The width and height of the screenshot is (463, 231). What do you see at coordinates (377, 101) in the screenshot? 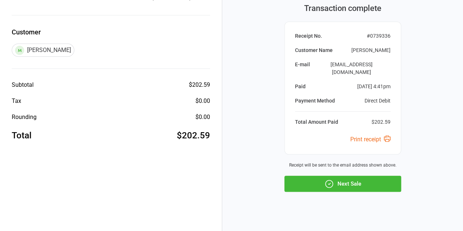
I see `div: Direct Debit` at bounding box center [377, 101].